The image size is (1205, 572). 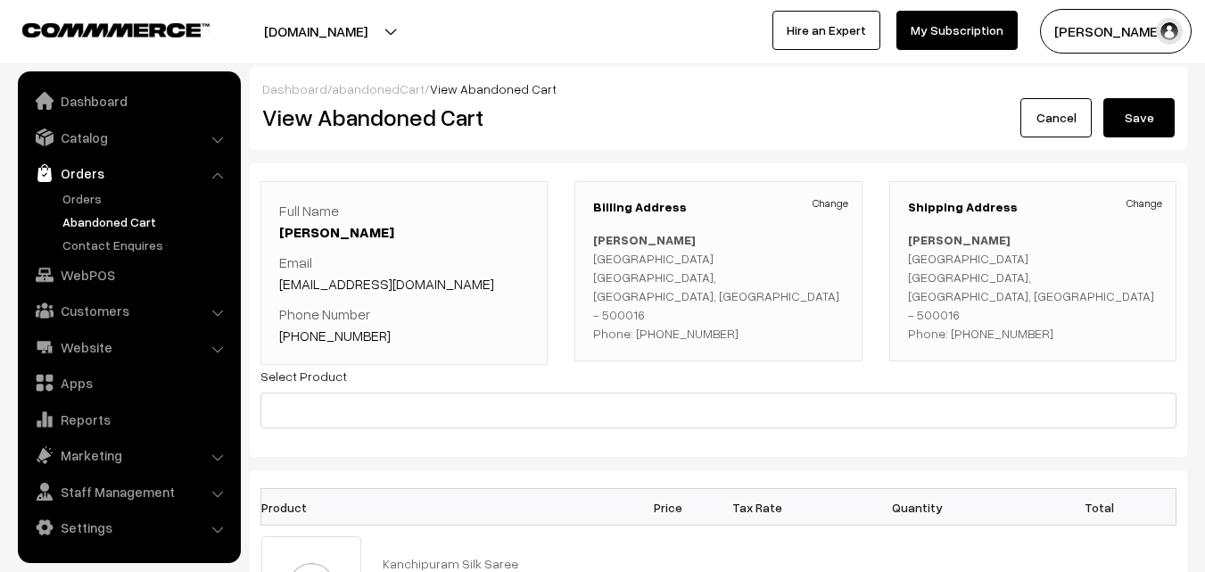 I want to click on p: Email, so click(x=404, y=273).